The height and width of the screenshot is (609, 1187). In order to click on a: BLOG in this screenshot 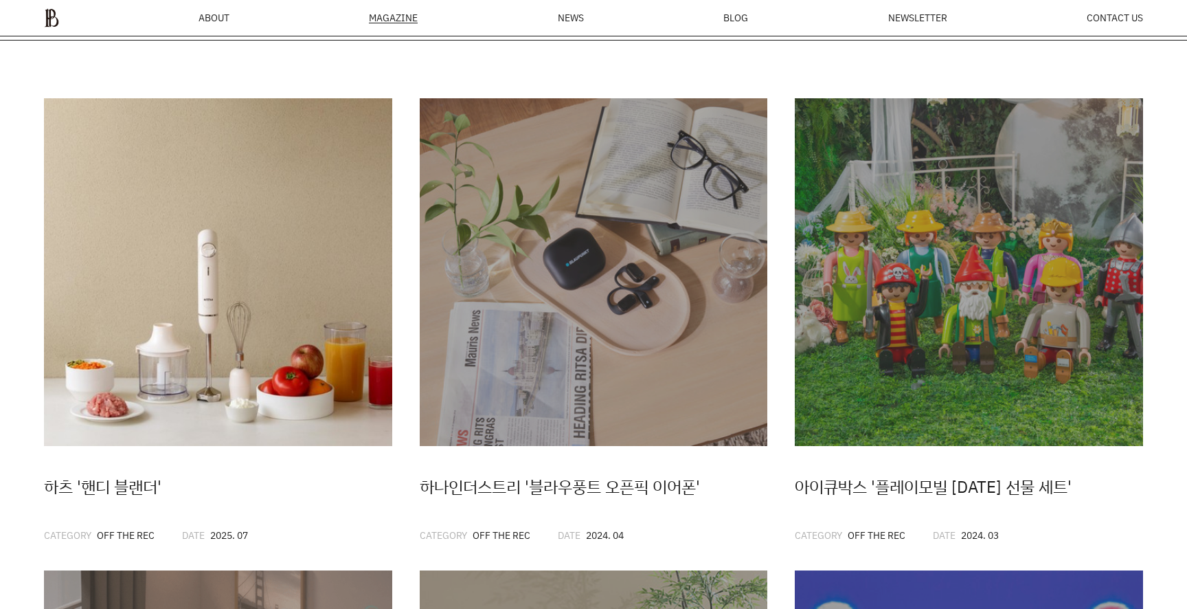, I will do `click(736, 18)`.